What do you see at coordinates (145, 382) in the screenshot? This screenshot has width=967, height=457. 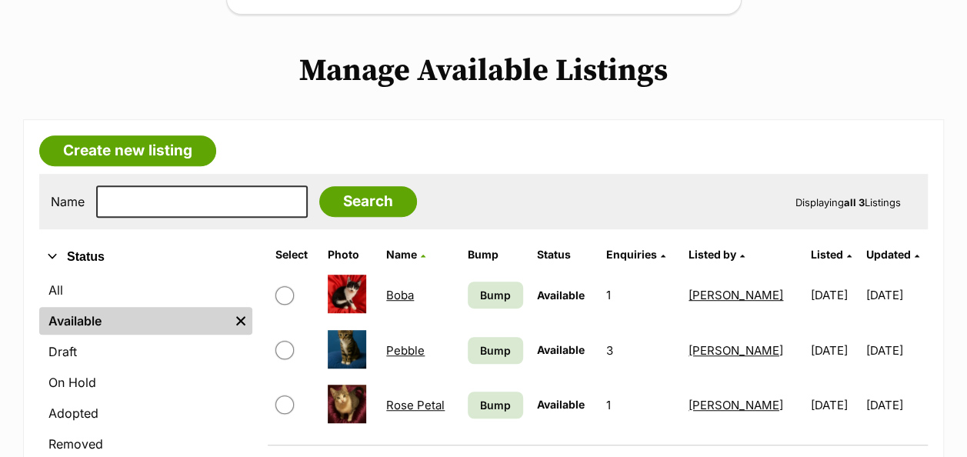 I see `a: On Hold` at bounding box center [145, 382].